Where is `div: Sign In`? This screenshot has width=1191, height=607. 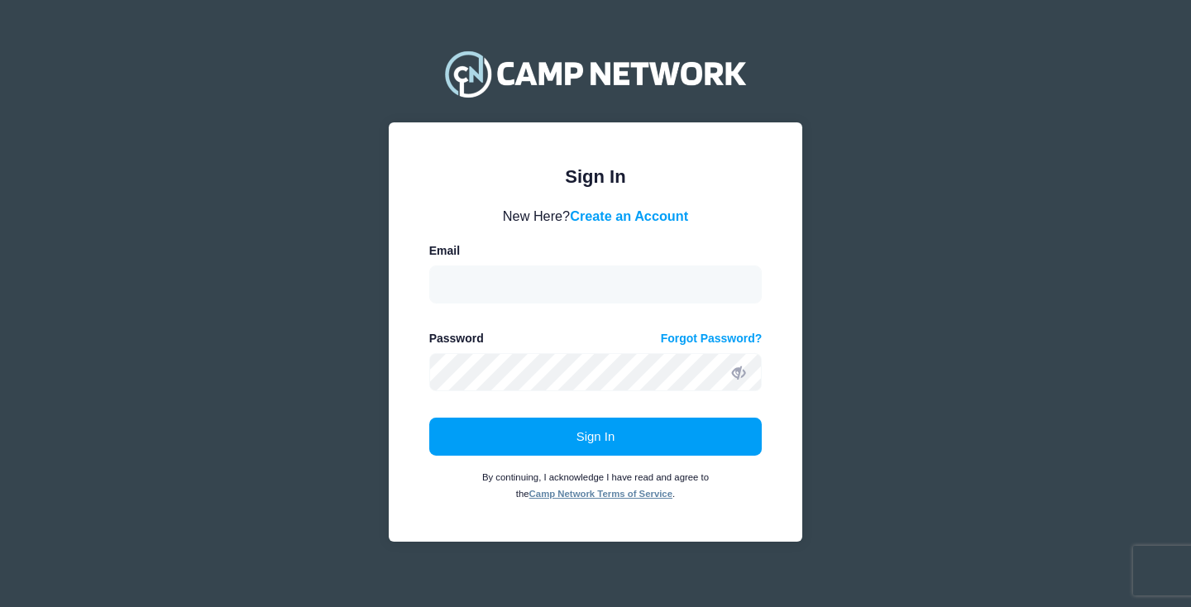 div: Sign In is located at coordinates (596, 176).